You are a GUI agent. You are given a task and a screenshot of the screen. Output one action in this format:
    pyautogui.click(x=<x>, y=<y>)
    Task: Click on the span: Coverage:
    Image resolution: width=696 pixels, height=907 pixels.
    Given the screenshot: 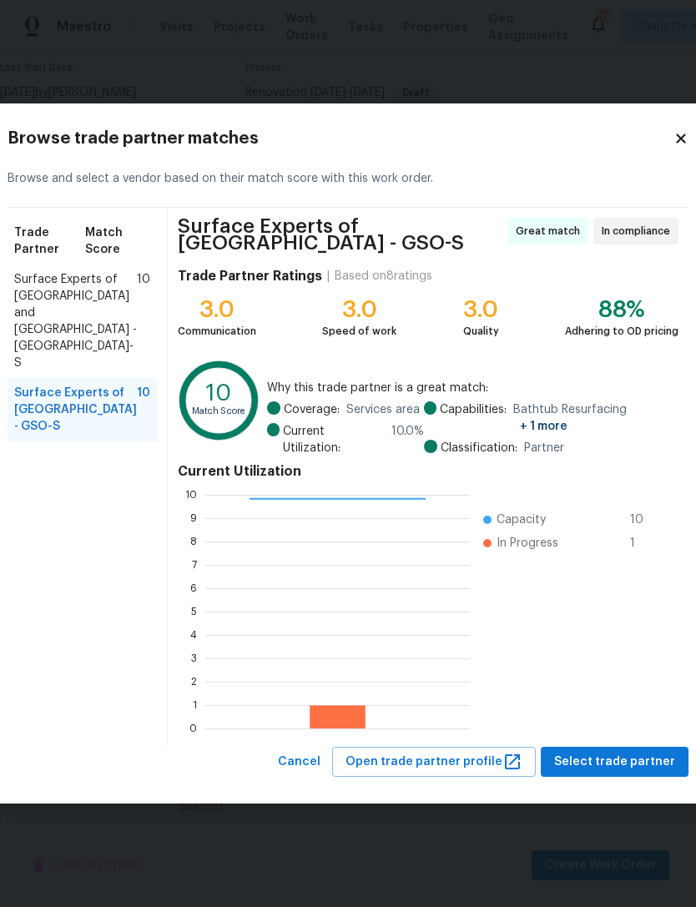 What is the action you would take?
    pyautogui.click(x=311, y=410)
    